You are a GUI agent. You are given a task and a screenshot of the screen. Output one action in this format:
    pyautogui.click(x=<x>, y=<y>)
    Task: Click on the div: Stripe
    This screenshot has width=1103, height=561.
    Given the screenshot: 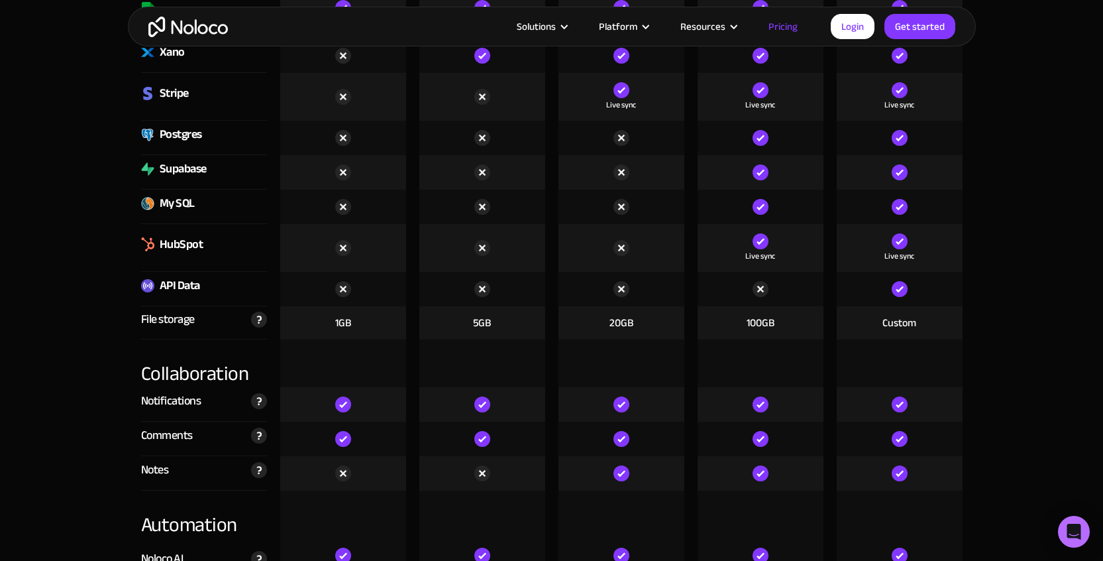 What is the action you would take?
    pyautogui.click(x=174, y=93)
    